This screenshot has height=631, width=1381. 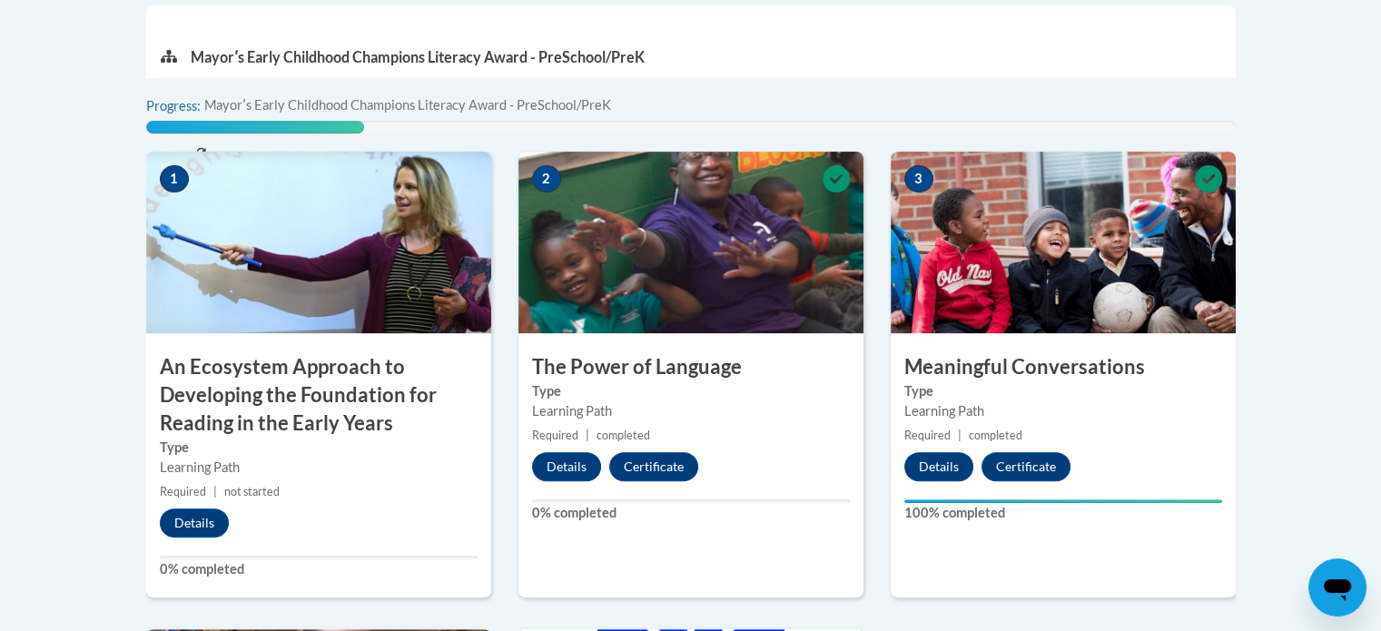 I want to click on span: 2, so click(x=546, y=179).